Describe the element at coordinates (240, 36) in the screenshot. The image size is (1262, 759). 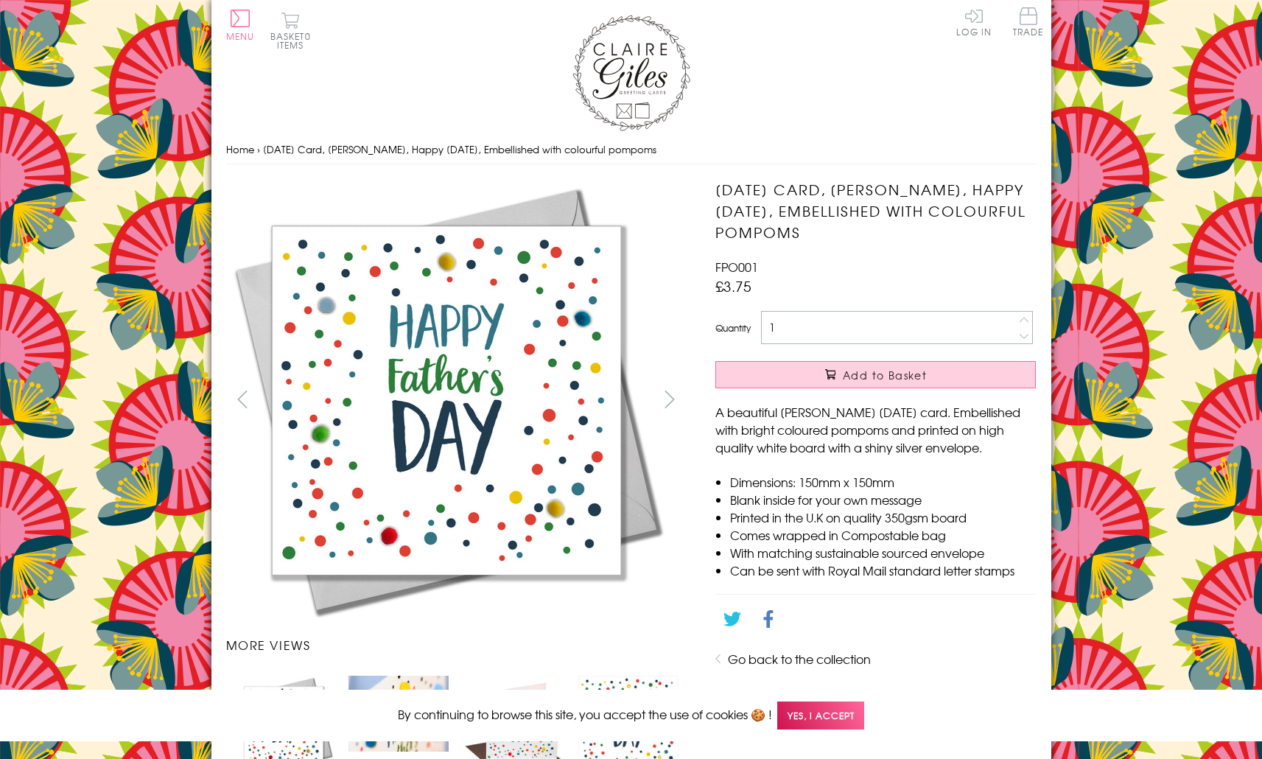
I see `span: Menu` at that location.